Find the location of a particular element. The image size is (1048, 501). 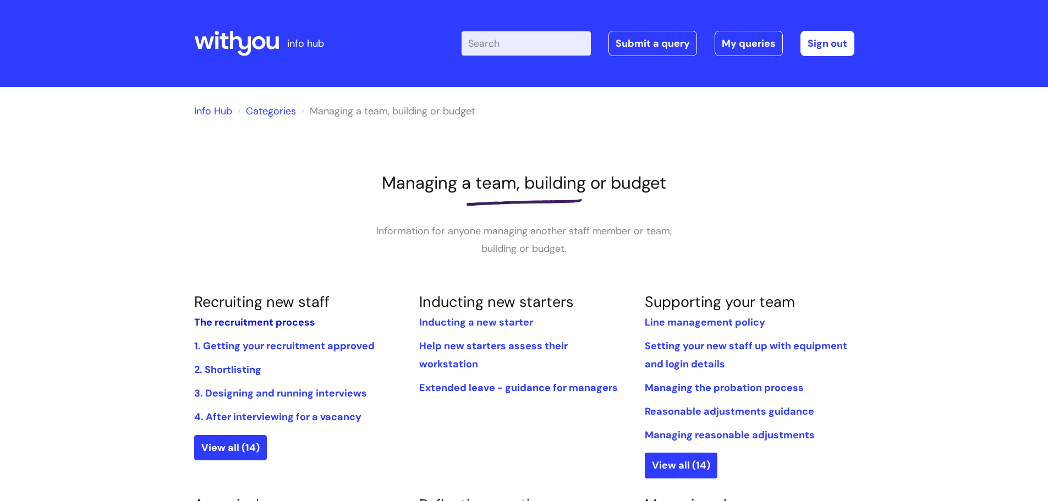

input: Search is located at coordinates (526, 43).